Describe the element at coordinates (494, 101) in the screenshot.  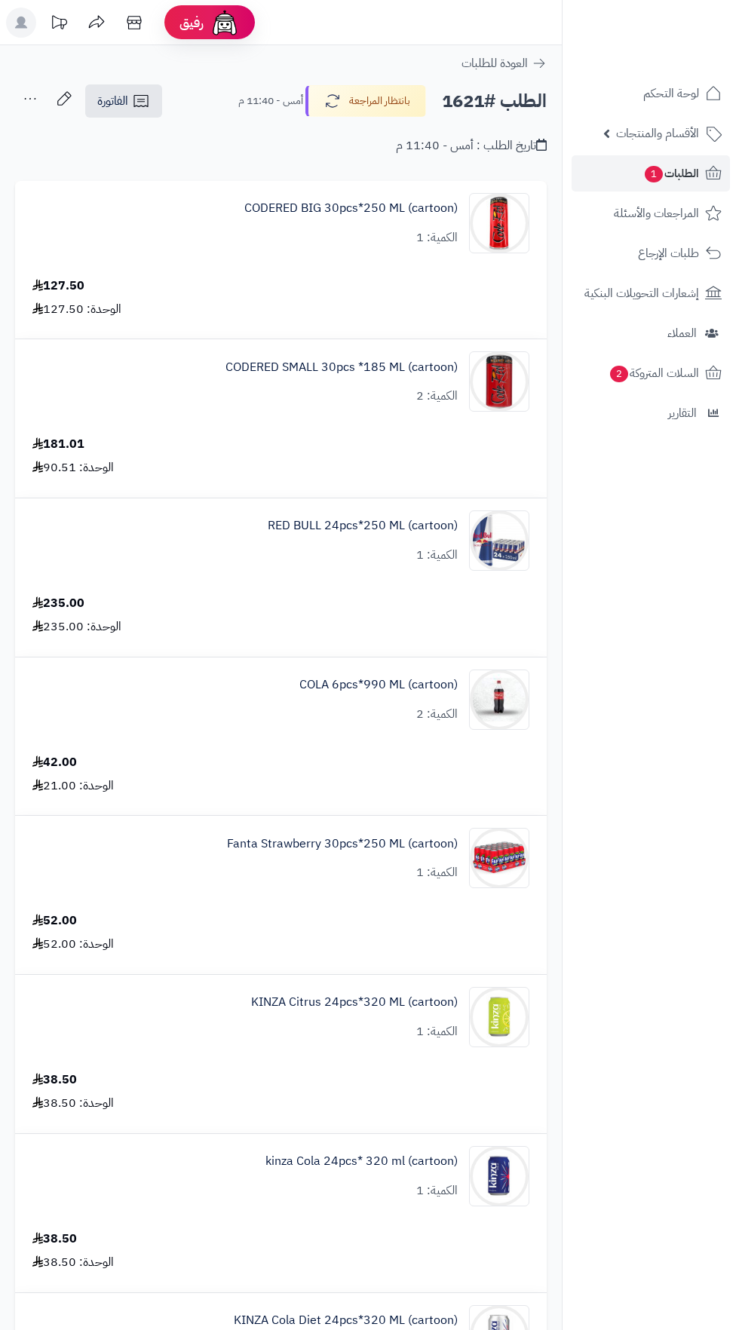
I see `h2: الطلب #1621` at that location.